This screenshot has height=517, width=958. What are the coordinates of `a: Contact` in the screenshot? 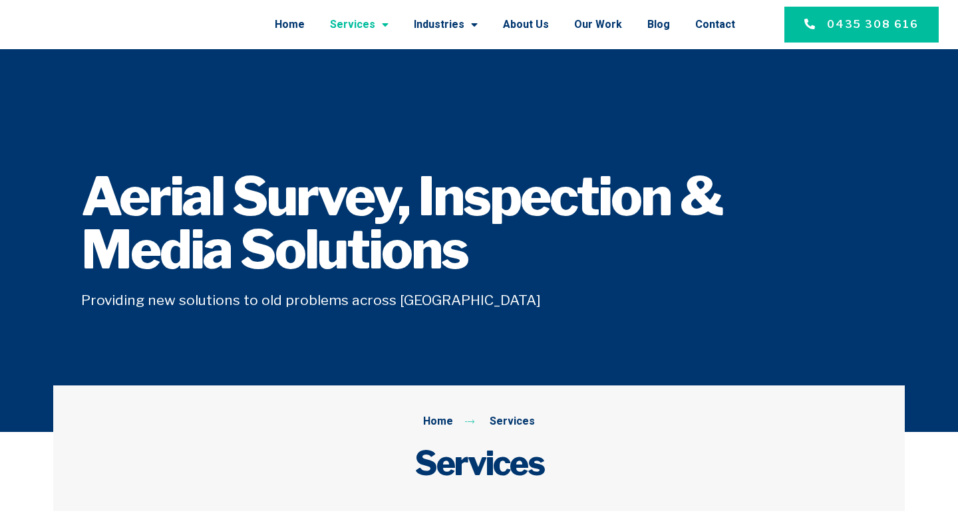 It's located at (715, 25).